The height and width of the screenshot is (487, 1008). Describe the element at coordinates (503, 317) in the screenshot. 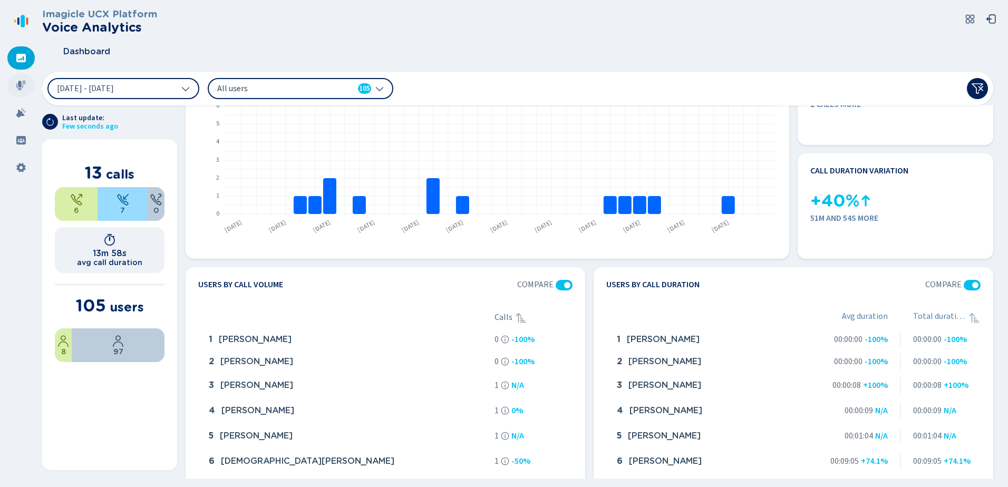

I see `span: Calls` at that location.